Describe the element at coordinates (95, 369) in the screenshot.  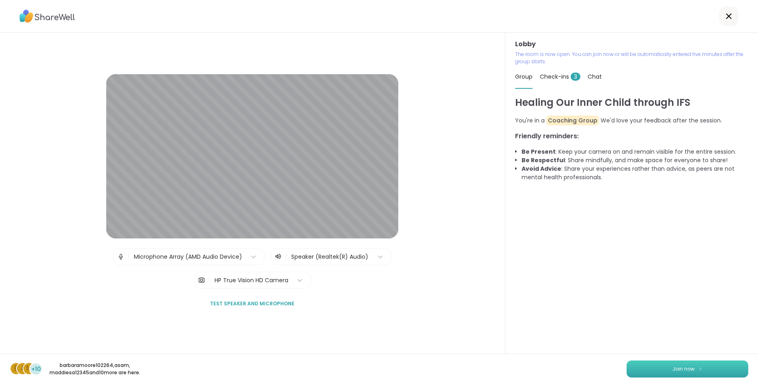
I see `p: barbaramoore102264 , asam , maddiesa12345 and 10 more are here.` at that location.